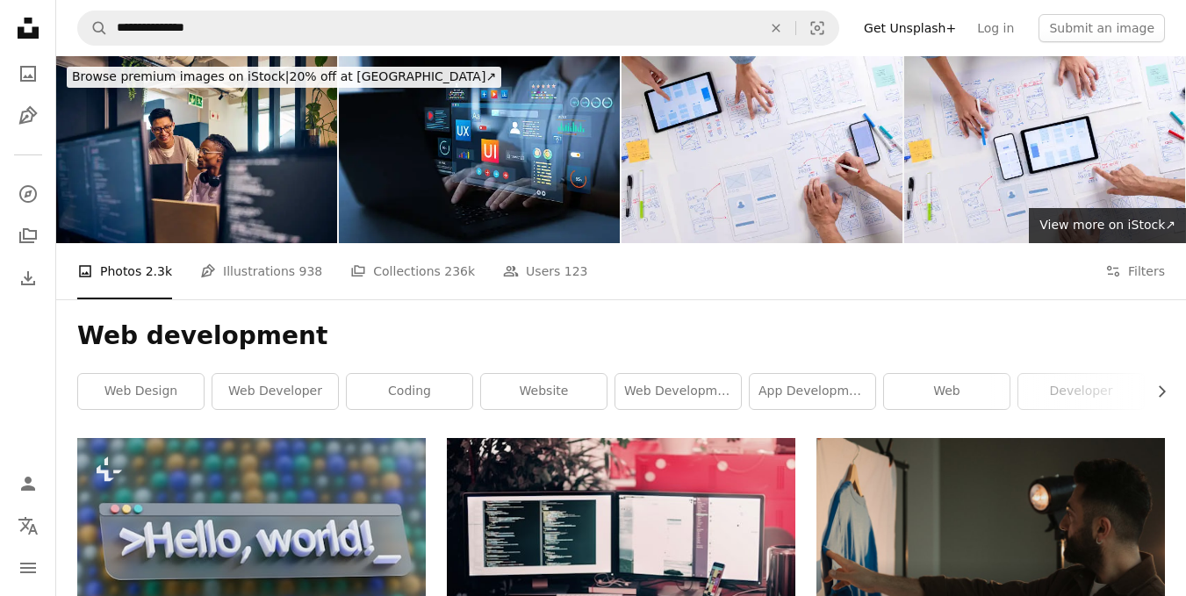 The image size is (1186, 596). Describe the element at coordinates (28, 526) in the screenshot. I see `button: Language` at that location.